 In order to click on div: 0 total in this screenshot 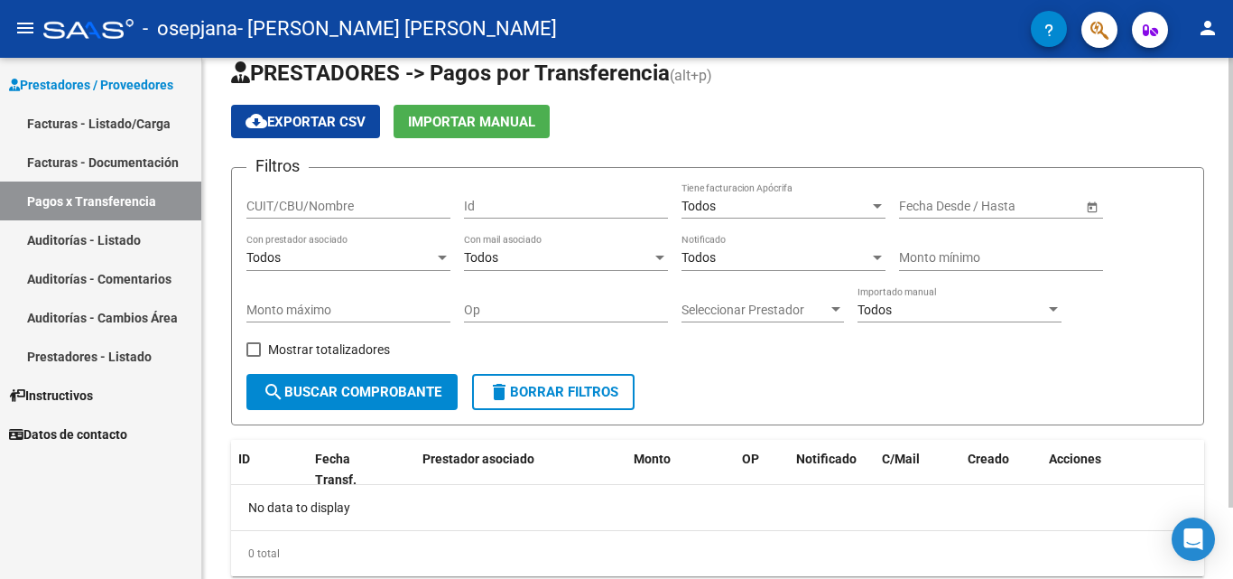, I will do `click(718, 553)`.